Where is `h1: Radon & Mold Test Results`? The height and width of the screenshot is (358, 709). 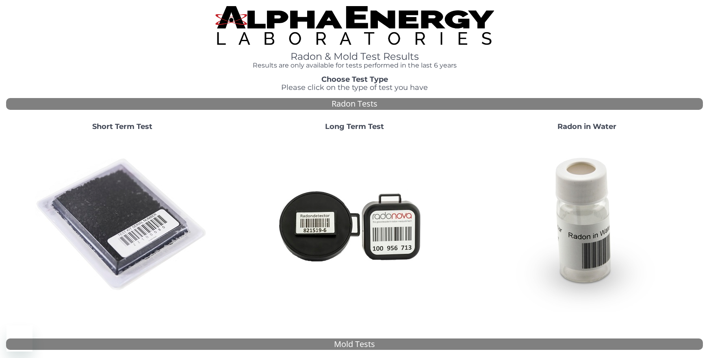 h1: Radon & Mold Test Results is located at coordinates (355, 57).